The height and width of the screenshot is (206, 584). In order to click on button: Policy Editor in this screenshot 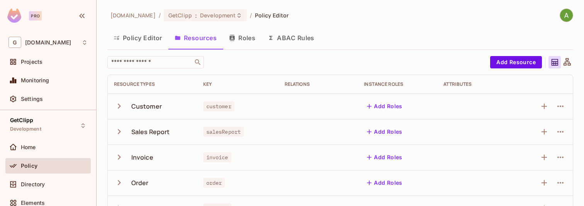, I will do `click(138, 38)`.